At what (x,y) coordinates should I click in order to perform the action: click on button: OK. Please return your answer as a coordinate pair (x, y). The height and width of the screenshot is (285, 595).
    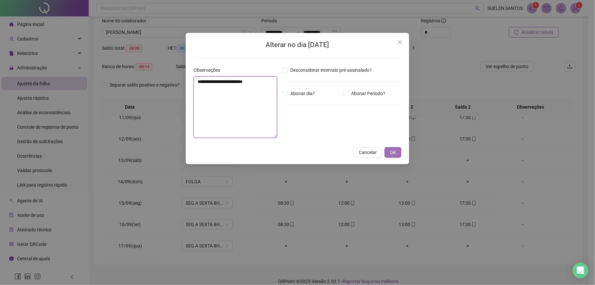
    Looking at the image, I should click on (393, 152).